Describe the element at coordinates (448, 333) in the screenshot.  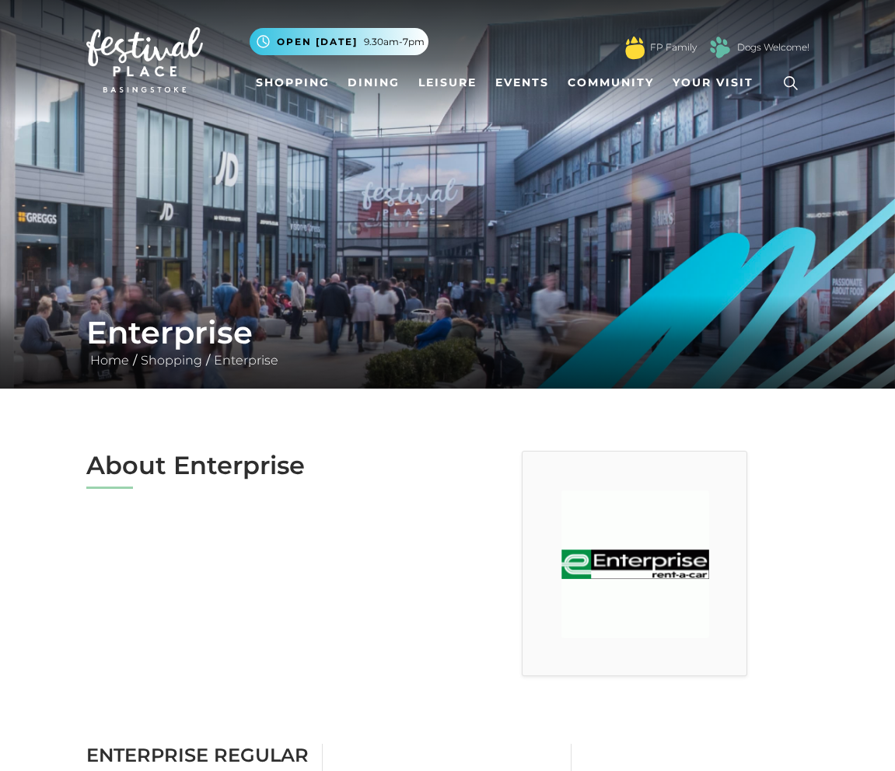
I see `h1: Enterprise` at that location.